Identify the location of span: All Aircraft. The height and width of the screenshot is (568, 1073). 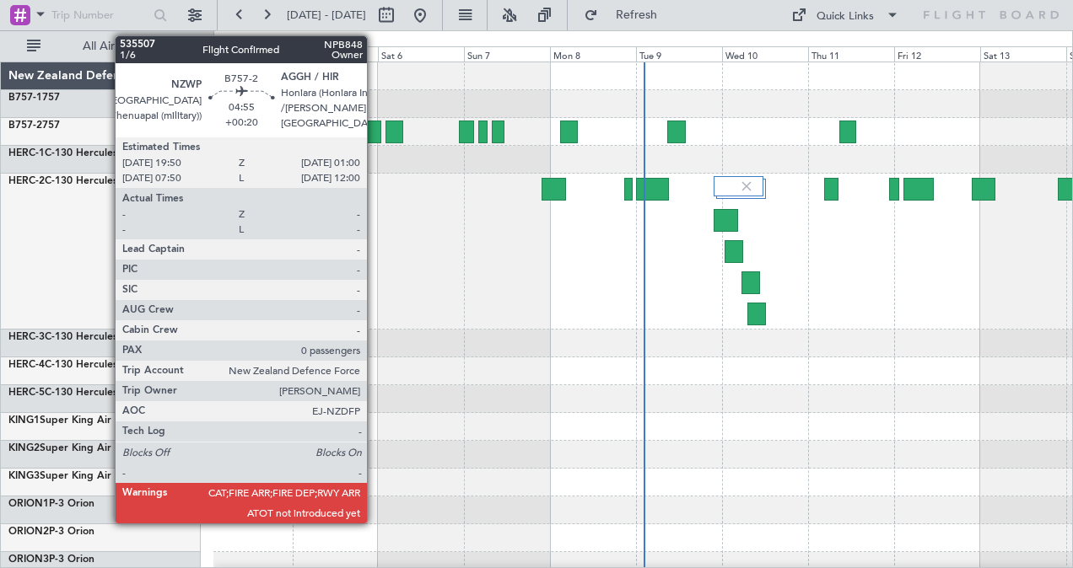
(110, 46).